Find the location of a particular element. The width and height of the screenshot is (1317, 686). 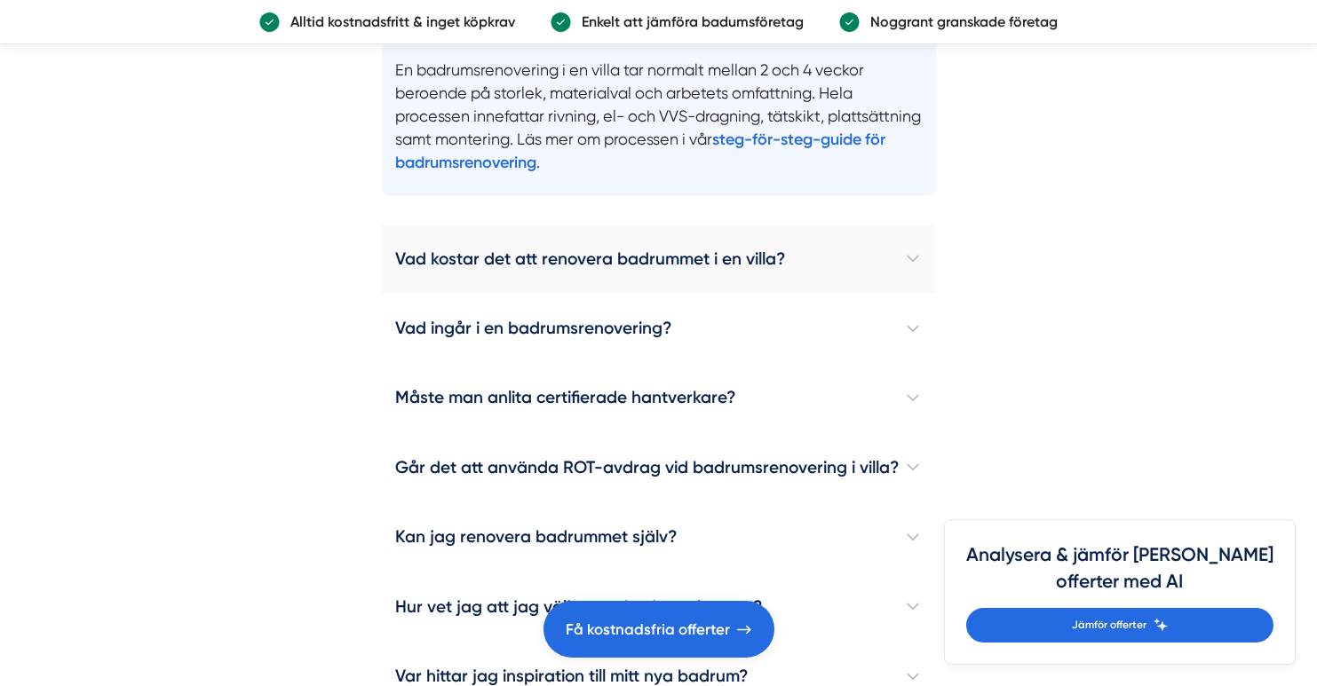

h4: Går det att använda ROT-avdrag vid badrumsrenovering i villa? is located at coordinates (659, 468).